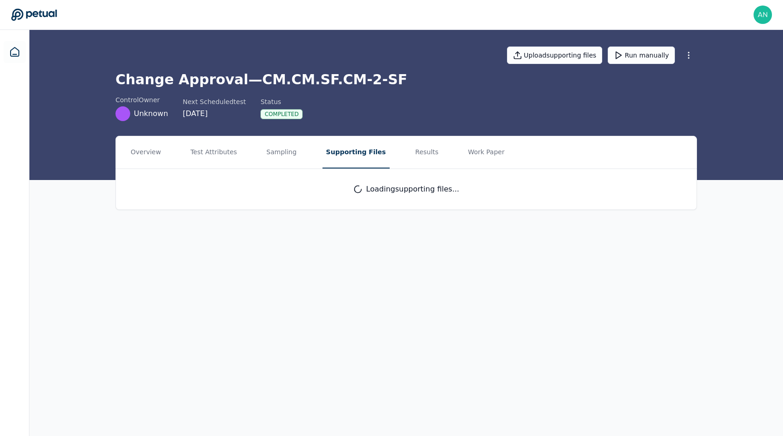 The image size is (783, 436). Describe the element at coordinates (486, 152) in the screenshot. I see `button: Work Paper` at that location.